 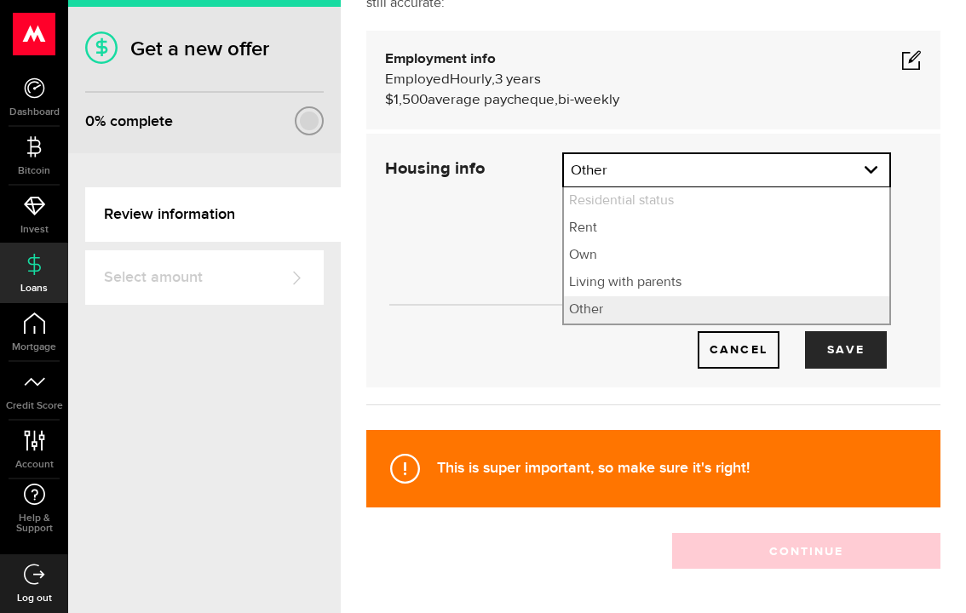 I want to click on a: Review information, so click(x=213, y=215).